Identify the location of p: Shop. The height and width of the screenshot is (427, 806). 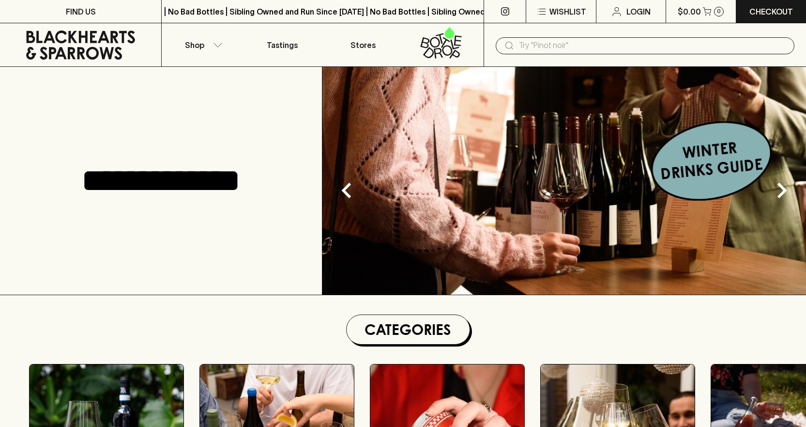
(195, 45).